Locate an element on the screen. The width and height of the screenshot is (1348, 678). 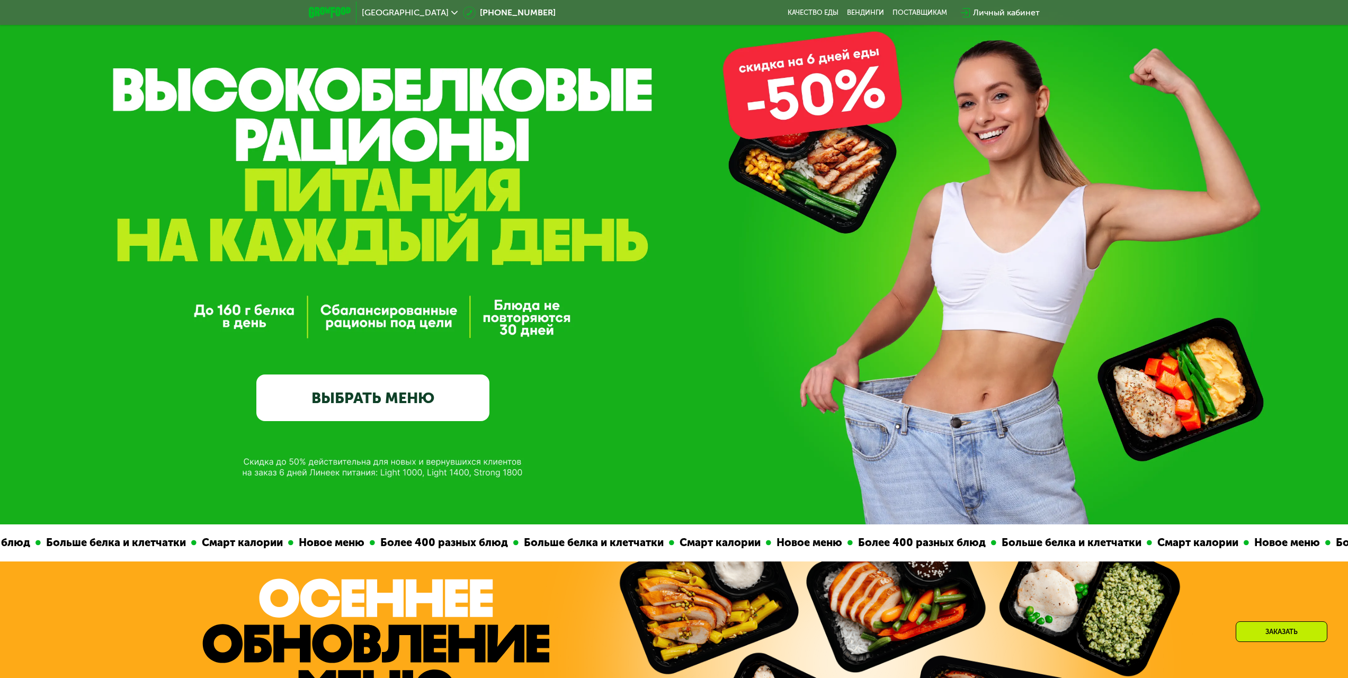
a: Вендинги is located at coordinates (866, 13).